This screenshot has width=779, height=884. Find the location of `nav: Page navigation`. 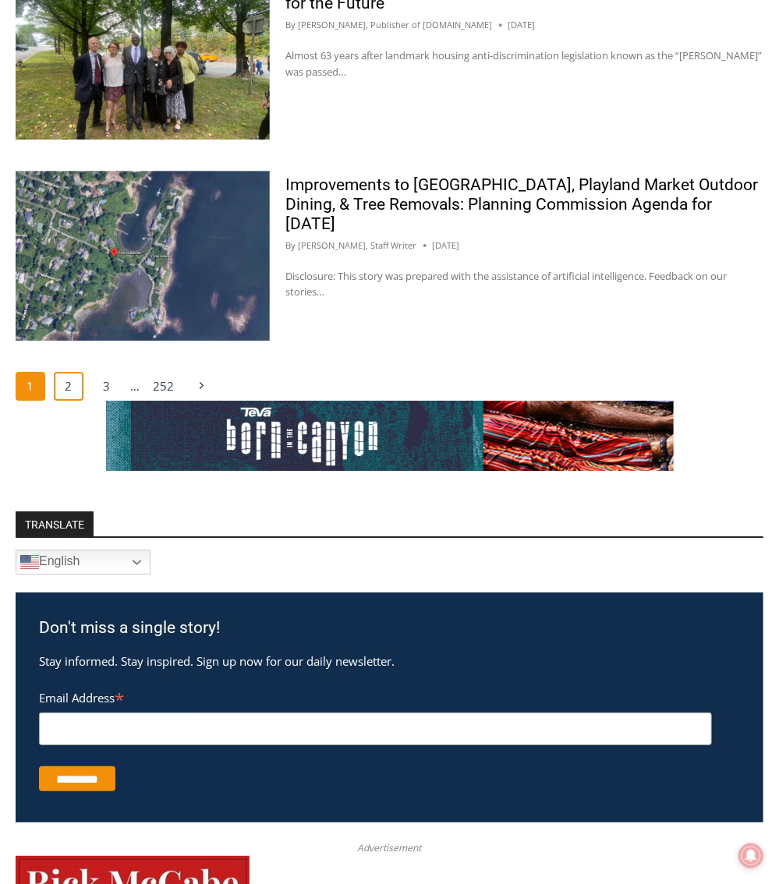

nav: Page navigation is located at coordinates (389, 387).